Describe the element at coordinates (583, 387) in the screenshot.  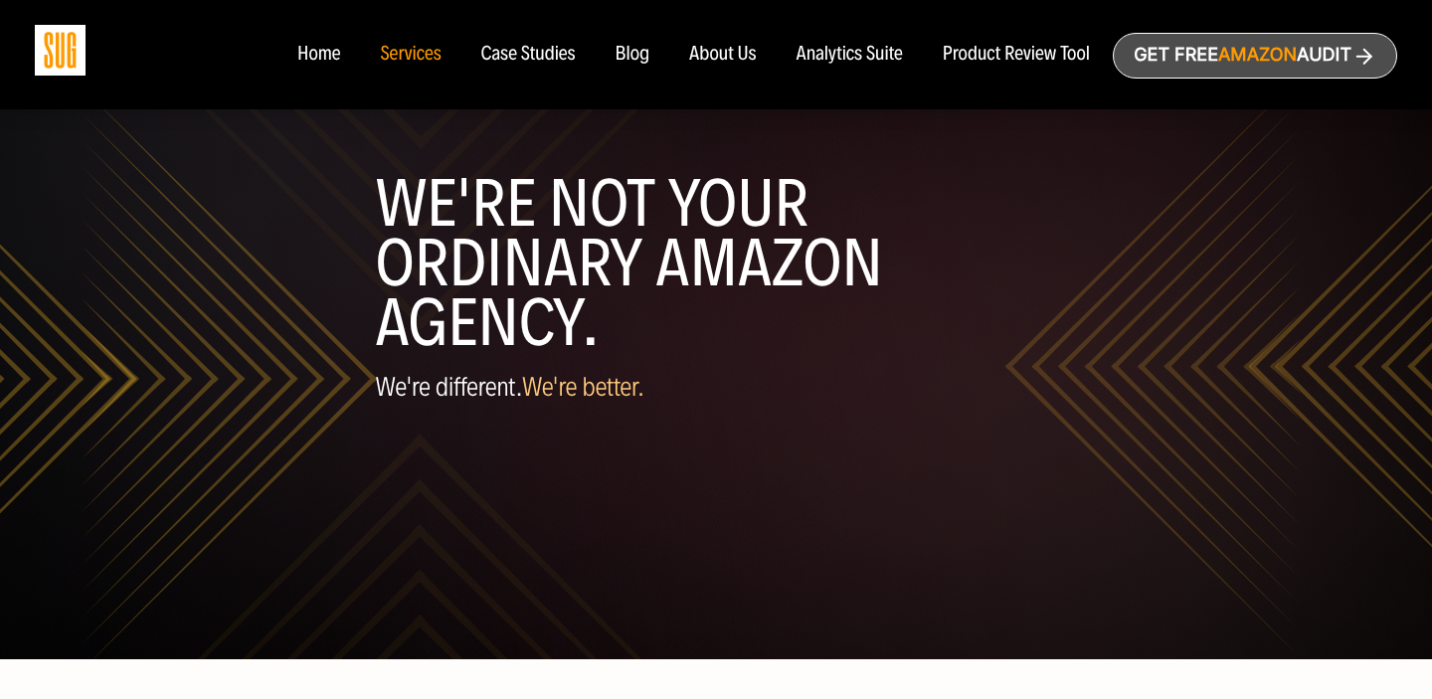
I see `span: We're better.` at that location.